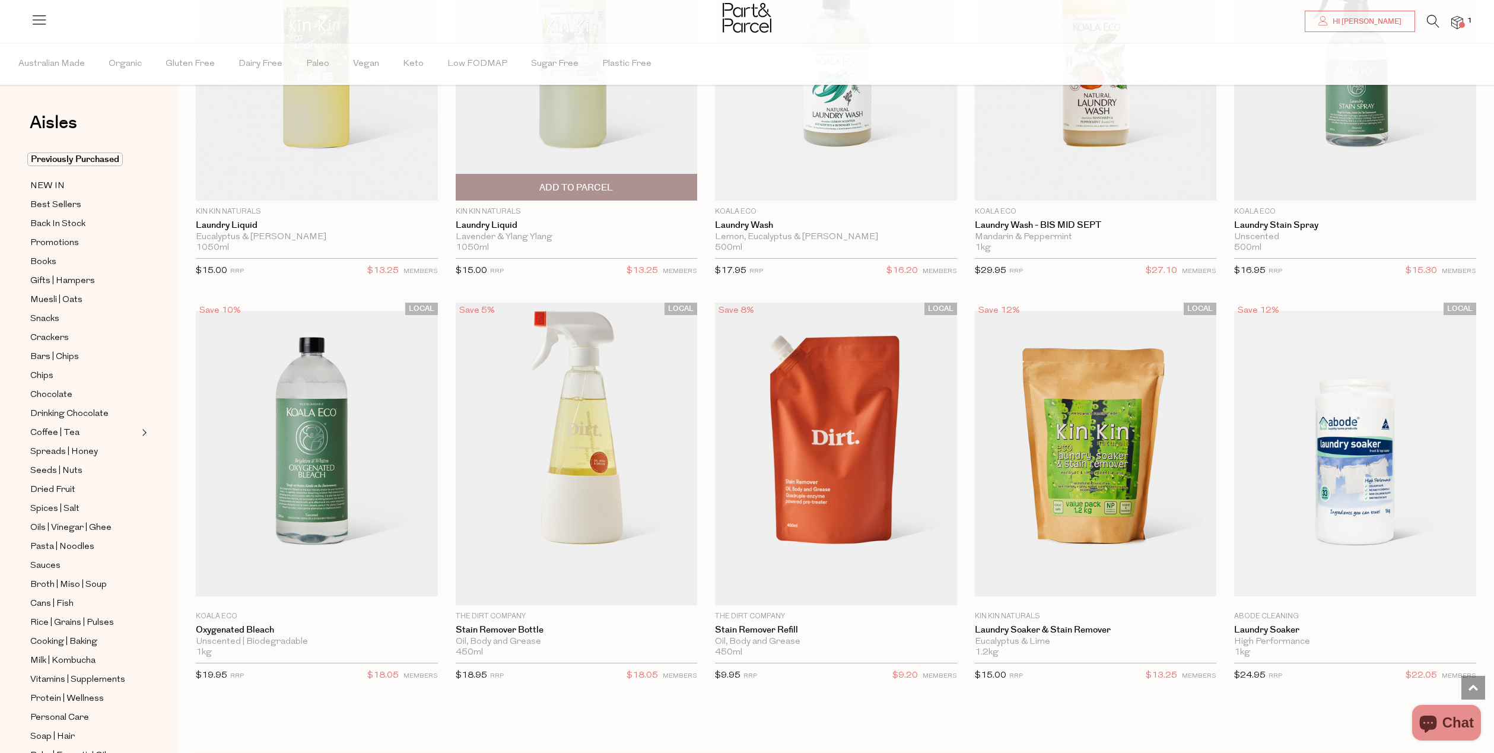  What do you see at coordinates (471, 675) in the screenshot?
I see `span: $18.95` at bounding box center [471, 675].